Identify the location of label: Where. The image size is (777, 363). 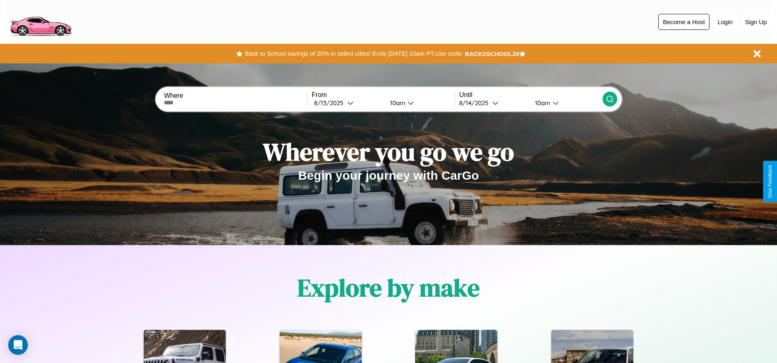
(235, 96).